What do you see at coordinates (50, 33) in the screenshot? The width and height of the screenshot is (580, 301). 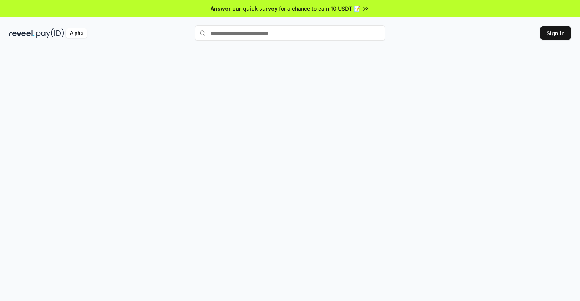 I see `img: pay_id` at bounding box center [50, 33].